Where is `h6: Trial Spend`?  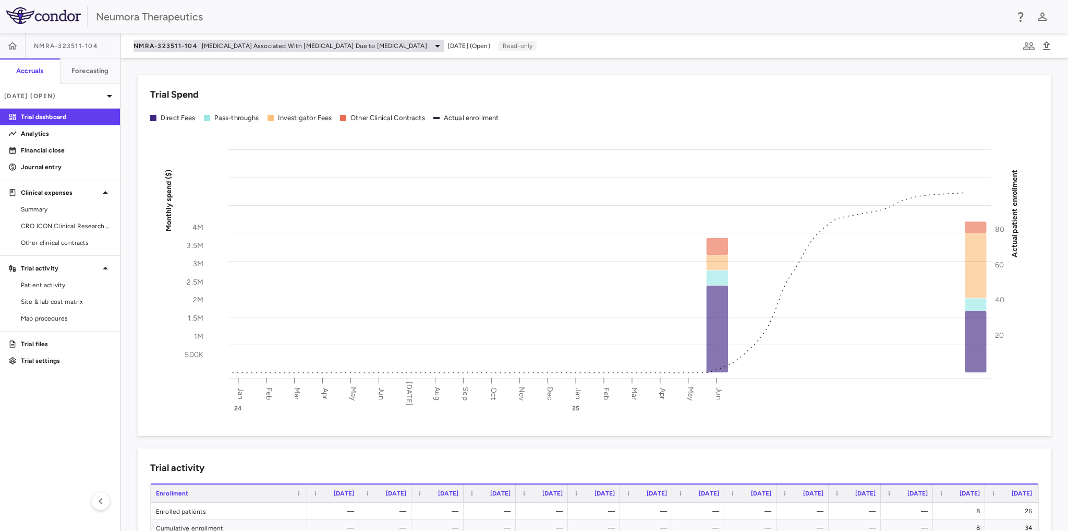
h6: Trial Spend is located at coordinates (174, 94).